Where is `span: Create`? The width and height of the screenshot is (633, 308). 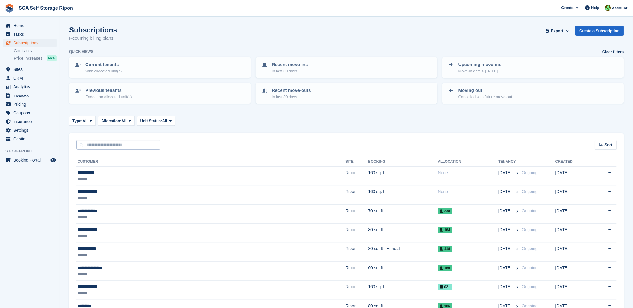 span: Create is located at coordinates (567, 8).